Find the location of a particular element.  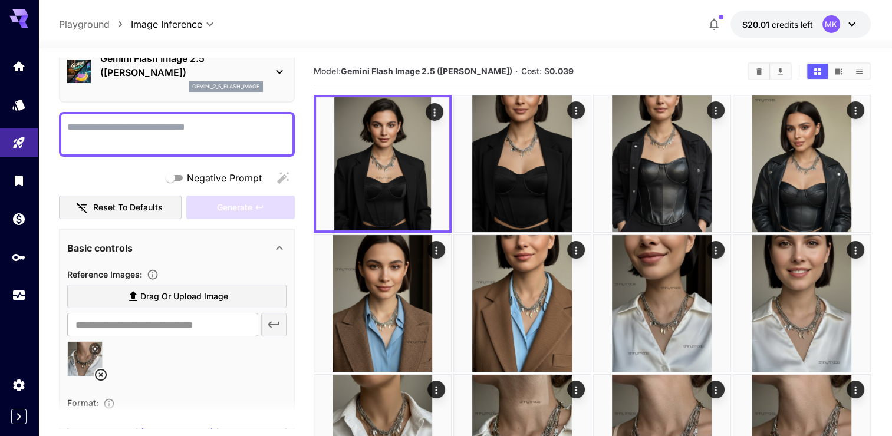

div: Models is located at coordinates (19, 104).